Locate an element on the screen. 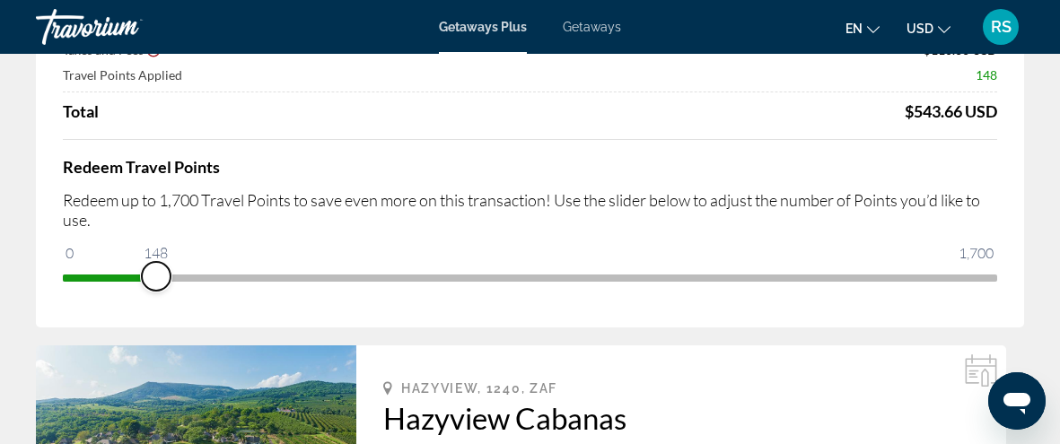  span: 1,700 is located at coordinates (975, 253).